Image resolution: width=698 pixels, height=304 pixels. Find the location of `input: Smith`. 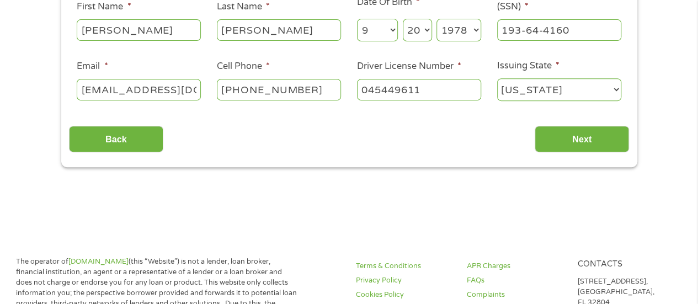

input: Smith is located at coordinates (279, 30).